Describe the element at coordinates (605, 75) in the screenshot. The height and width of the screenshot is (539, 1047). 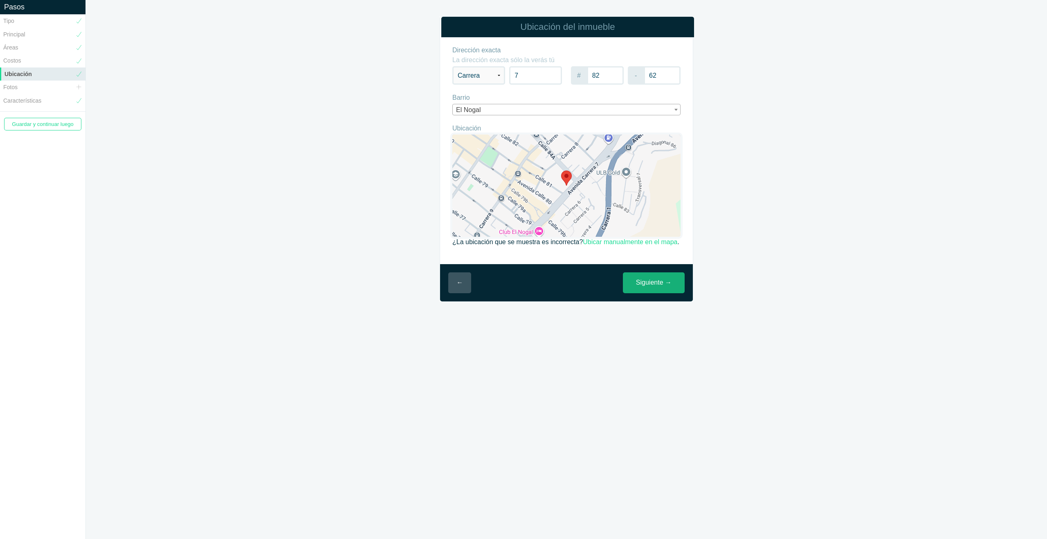
I see `input: 8A` at that location.